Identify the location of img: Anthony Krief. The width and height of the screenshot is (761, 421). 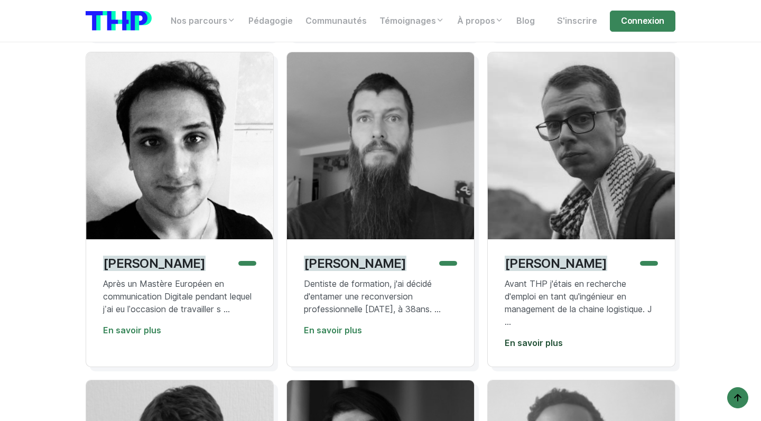
(180, 146).